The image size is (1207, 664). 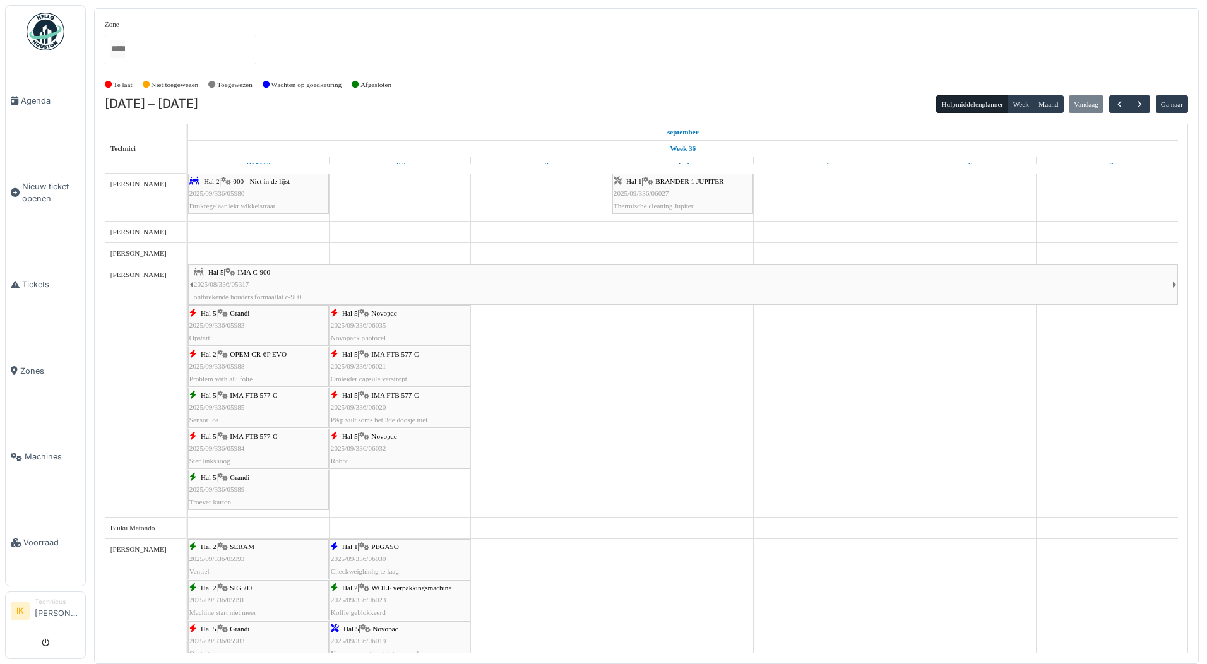 What do you see at coordinates (217, 559) in the screenshot?
I see `span: 2025/09/336/05993` at bounding box center [217, 559].